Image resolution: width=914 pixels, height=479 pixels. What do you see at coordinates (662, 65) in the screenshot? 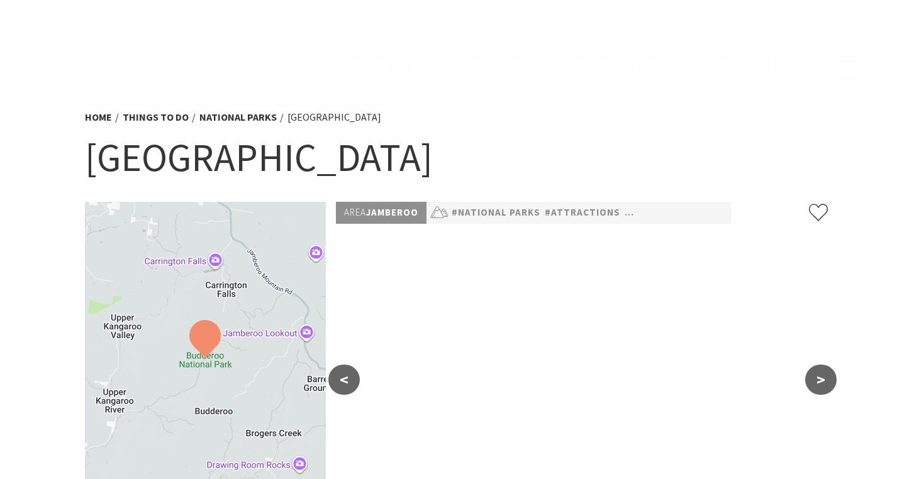
I see `span: What’s On` at bounding box center [662, 65].